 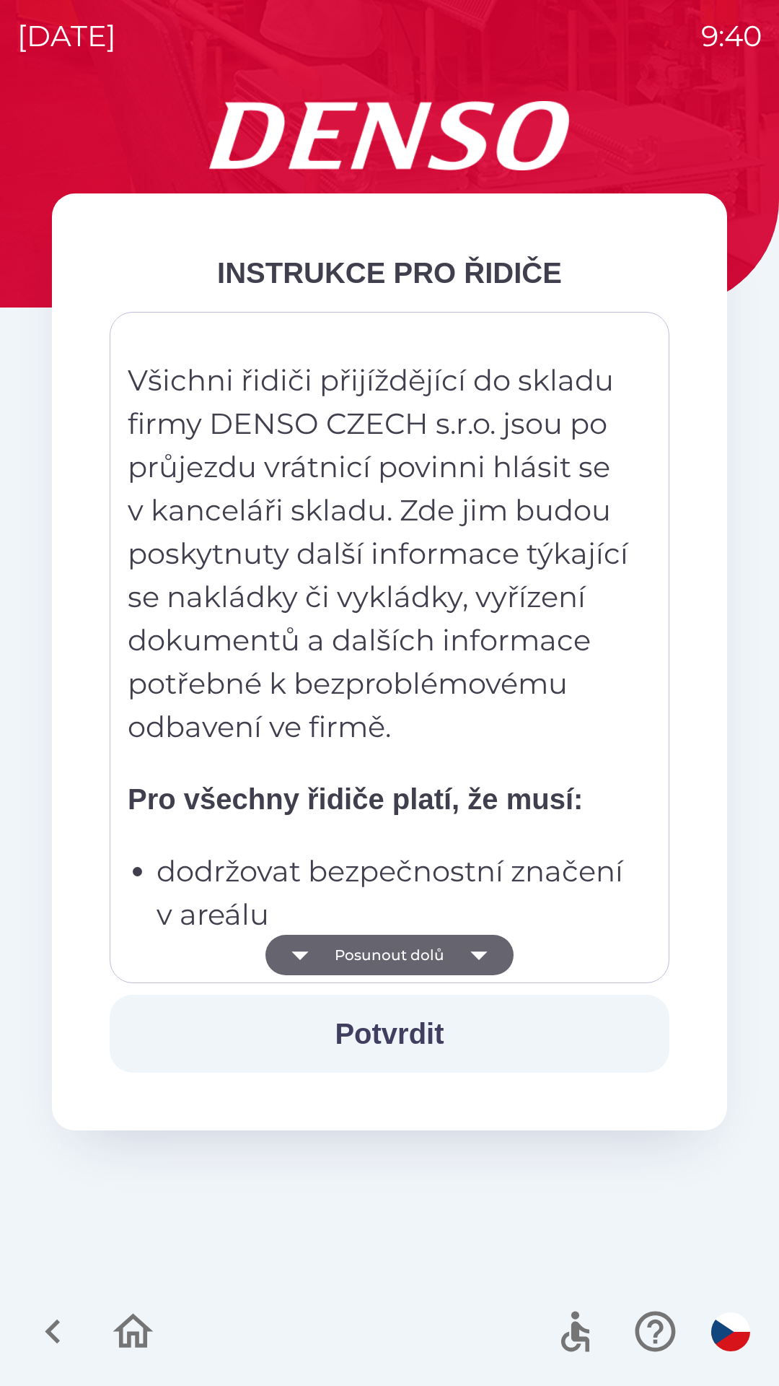 I want to click on strong: Pro všechny řidiče platí, že musí:, so click(x=355, y=799).